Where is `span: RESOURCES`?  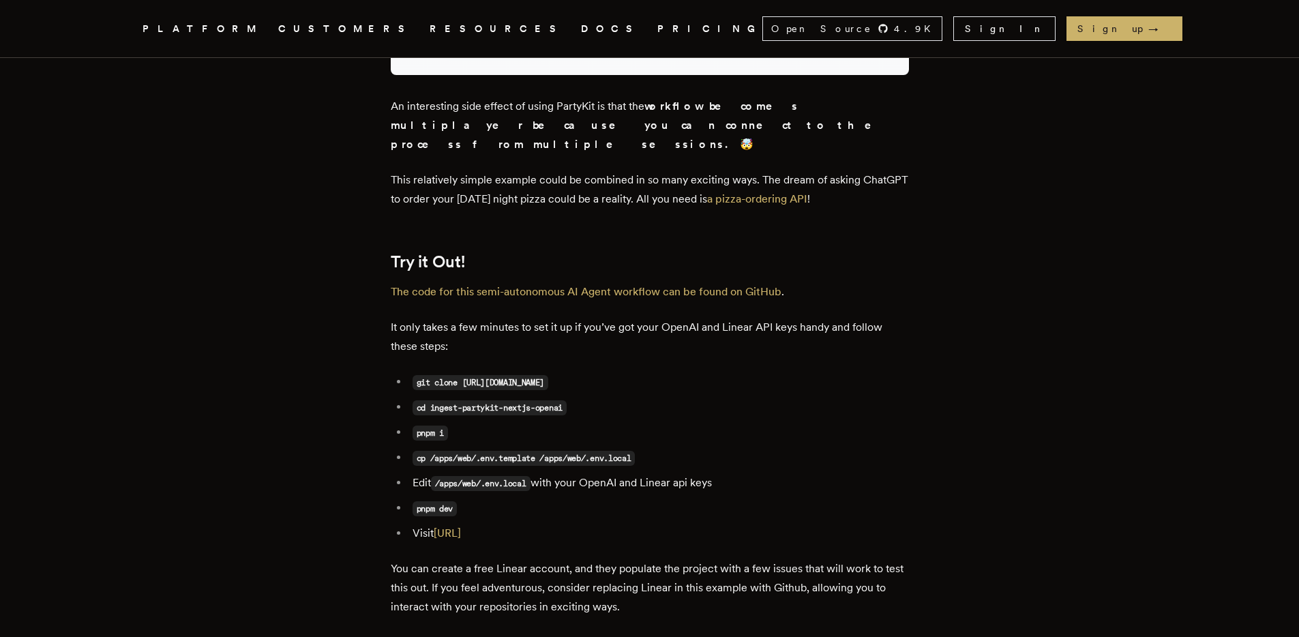 span: RESOURCES is located at coordinates (497, 29).